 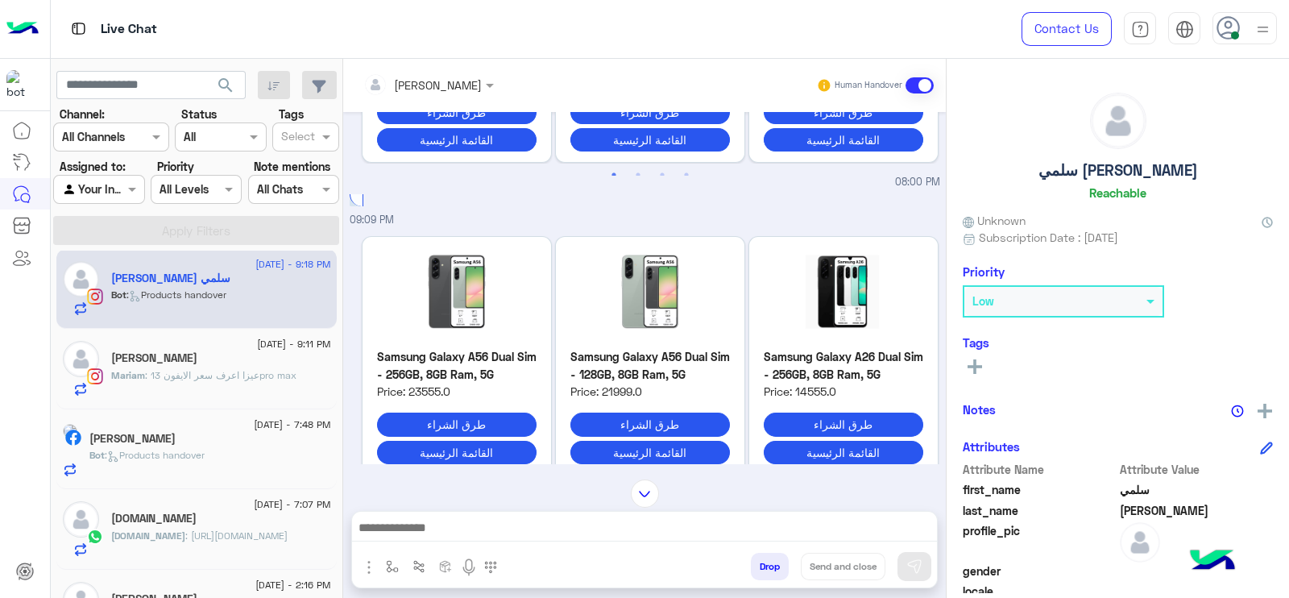 I want to click on p: Samsung Galaxy A56 Dual Sim - 256GB, 8GB Ram, 5G, so click(x=457, y=365).